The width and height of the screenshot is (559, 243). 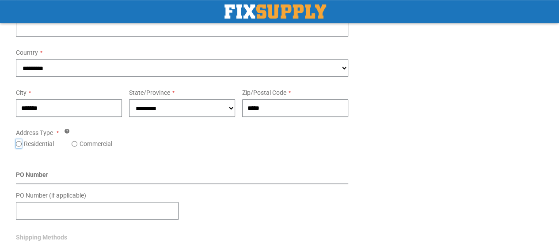 I want to click on span: Country, so click(x=27, y=53).